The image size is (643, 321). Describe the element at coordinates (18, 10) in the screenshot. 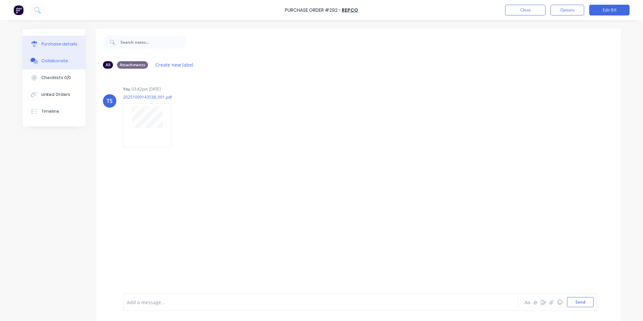

I see `img: Factory` at that location.